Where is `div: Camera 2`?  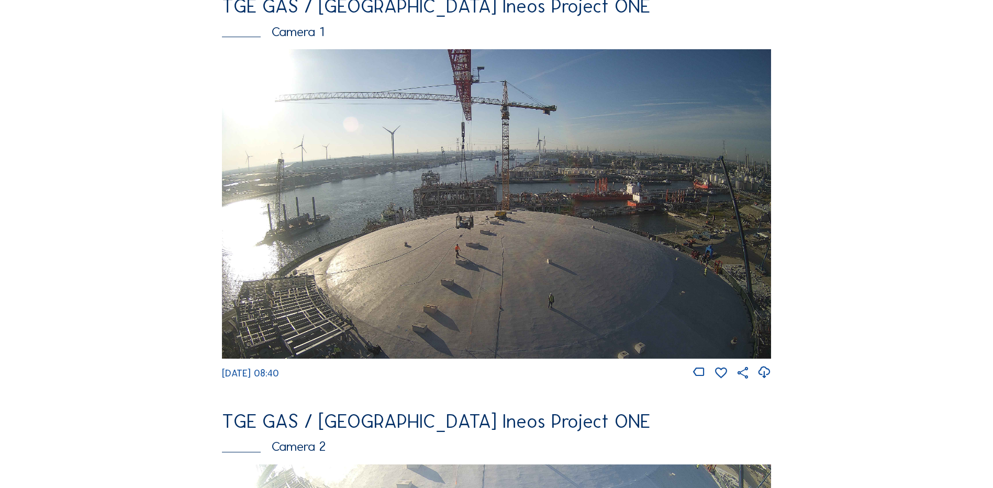
div: Camera 2 is located at coordinates (496, 446).